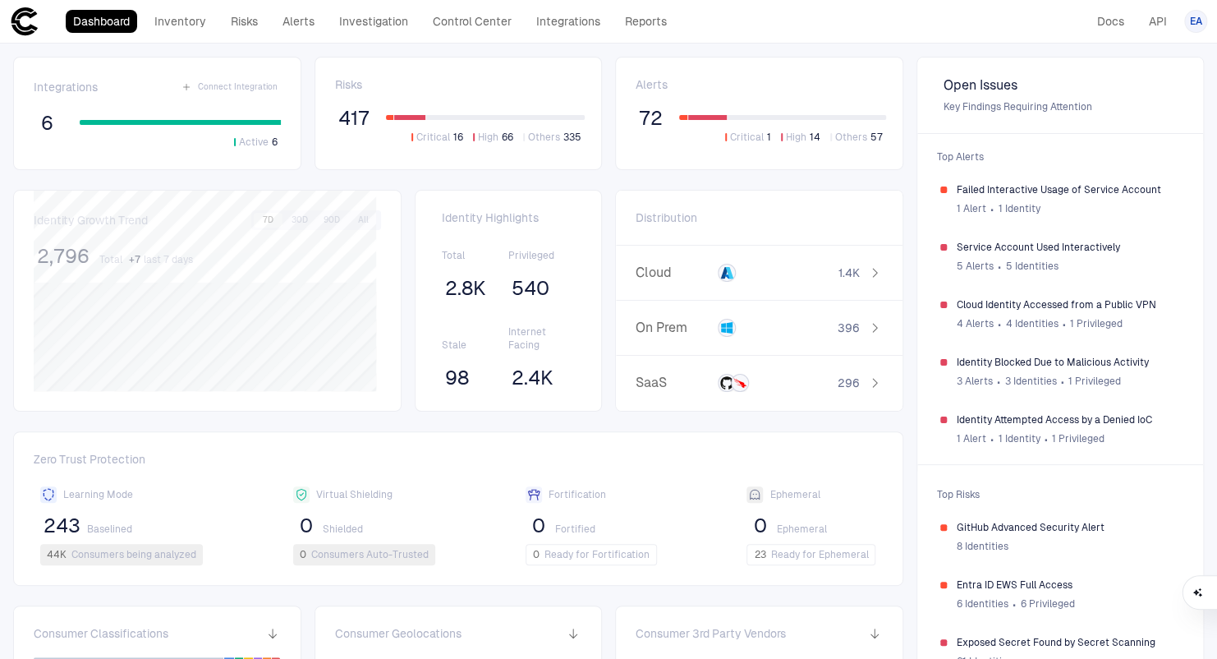 This screenshot has width=1217, height=659. Describe the element at coordinates (1068, 527) in the screenshot. I see `span: GitHub Advanced Security Alert` at that location.